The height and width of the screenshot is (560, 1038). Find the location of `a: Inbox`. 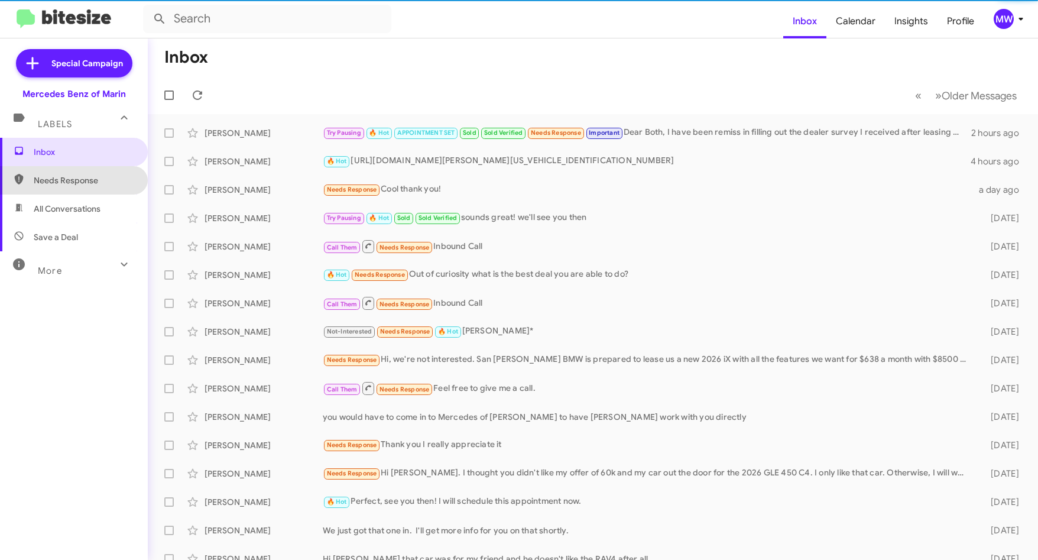

a: Inbox is located at coordinates (804, 21).